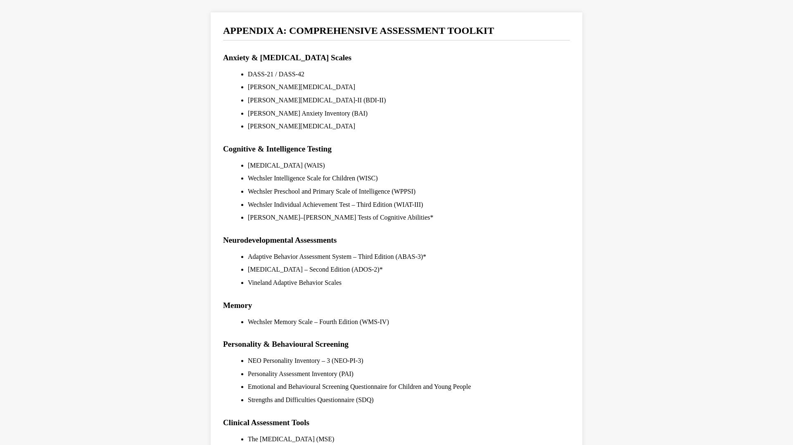 The image size is (793, 445). What do you see at coordinates (409, 374) in the screenshot?
I see `li: Personality Assessment Inventory (PAI)` at bounding box center [409, 374].